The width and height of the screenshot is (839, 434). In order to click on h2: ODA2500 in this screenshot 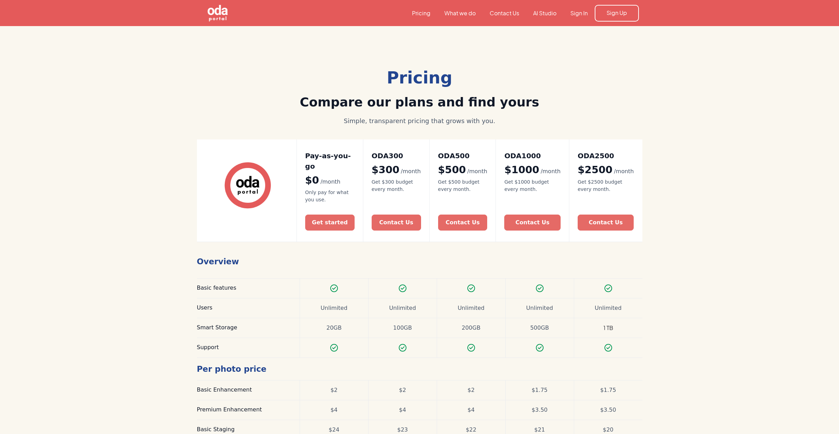, I will do `click(606, 156)`.